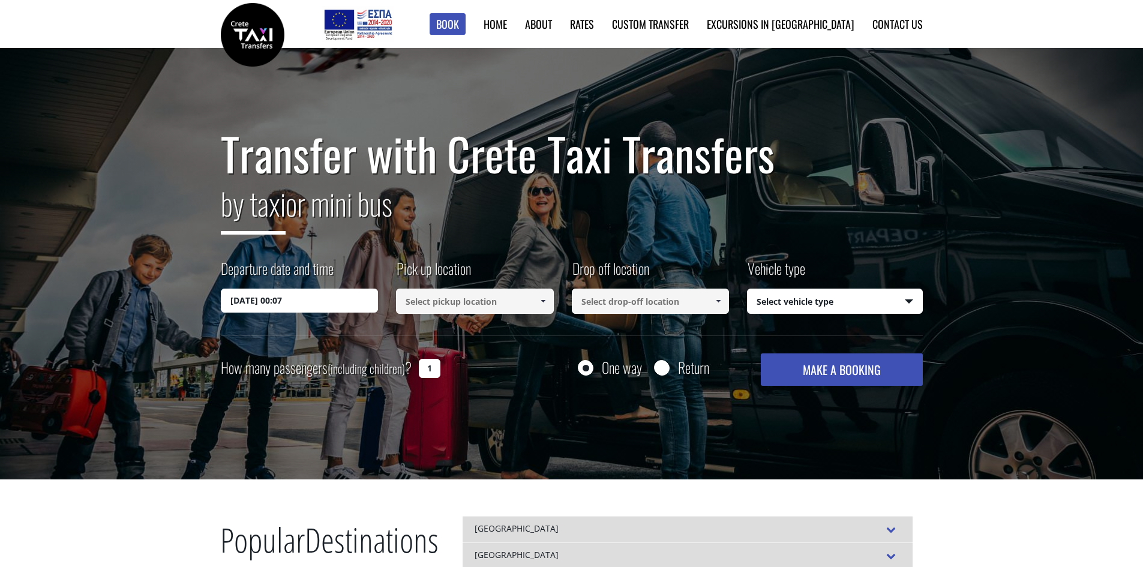 This screenshot has height=567, width=1143. I want to click on small: (including children), so click(366, 368).